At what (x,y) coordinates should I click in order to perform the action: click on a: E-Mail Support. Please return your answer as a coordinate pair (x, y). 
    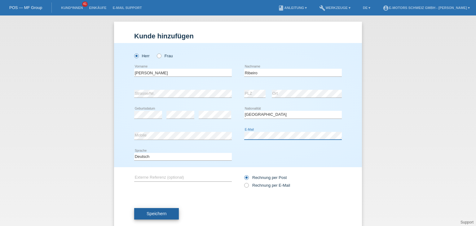
    Looking at the image, I should click on (127, 8).